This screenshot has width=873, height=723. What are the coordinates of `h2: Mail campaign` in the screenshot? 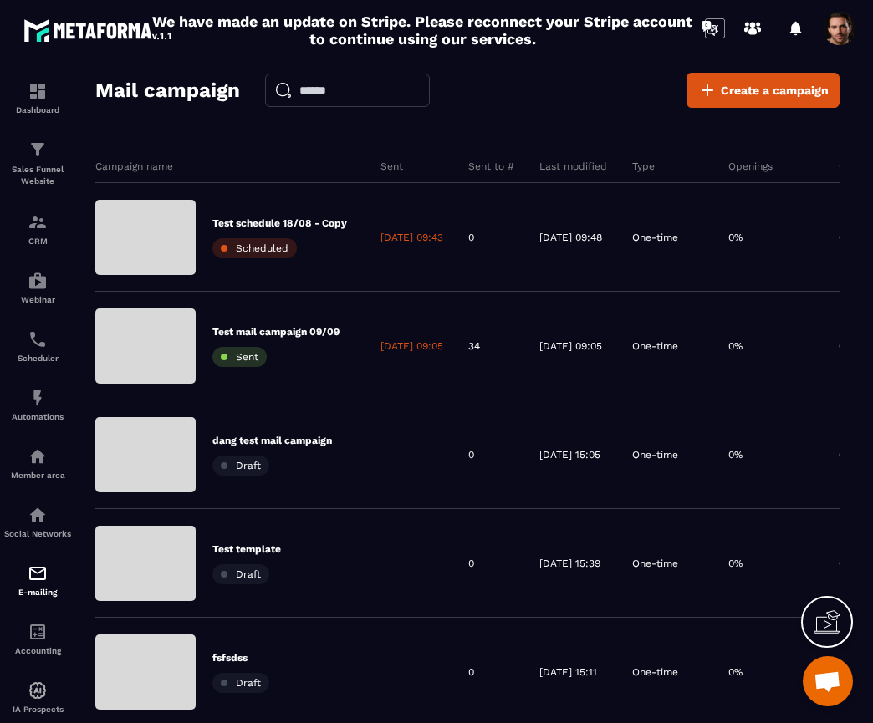 It's located at (167, 90).